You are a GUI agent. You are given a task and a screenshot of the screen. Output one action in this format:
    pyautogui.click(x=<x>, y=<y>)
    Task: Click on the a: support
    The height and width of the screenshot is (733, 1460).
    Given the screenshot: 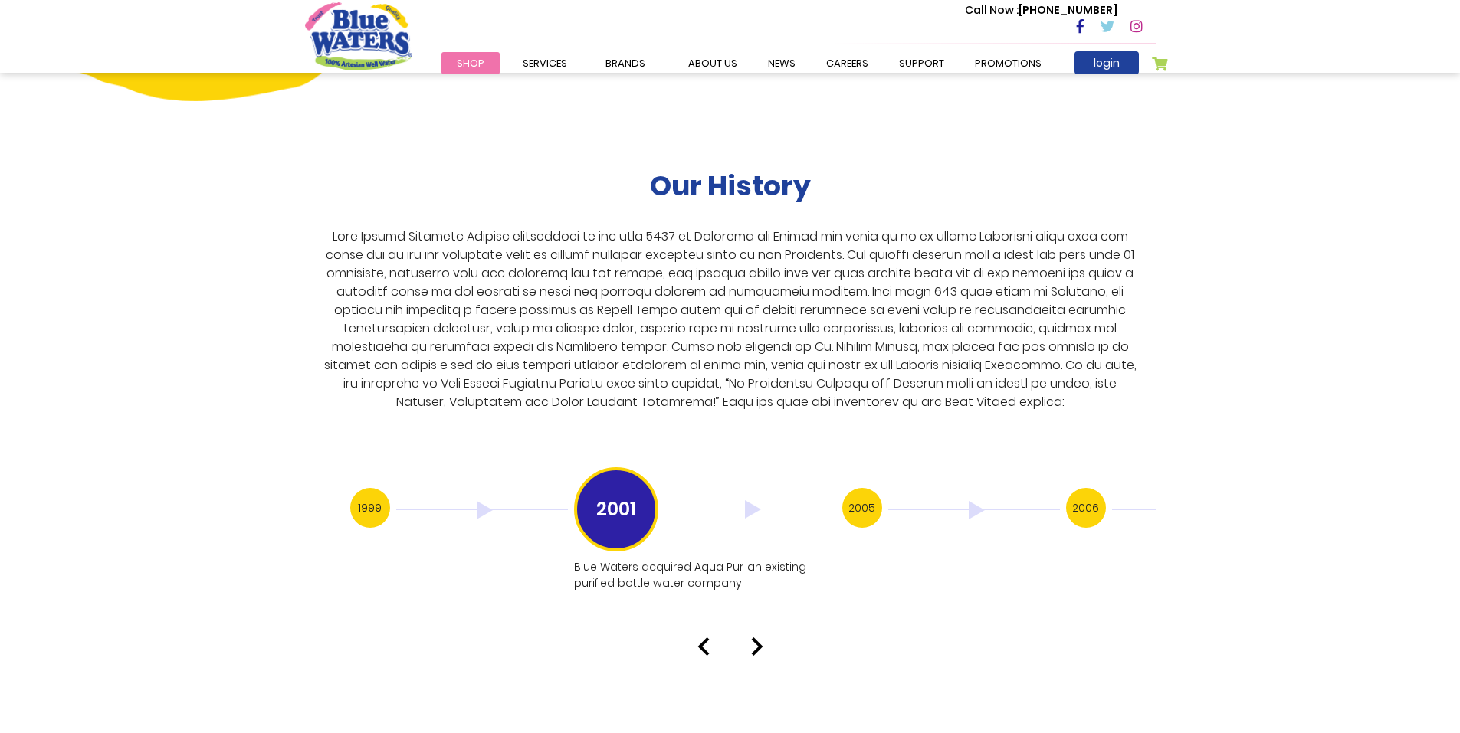 What is the action you would take?
    pyautogui.click(x=921, y=63)
    